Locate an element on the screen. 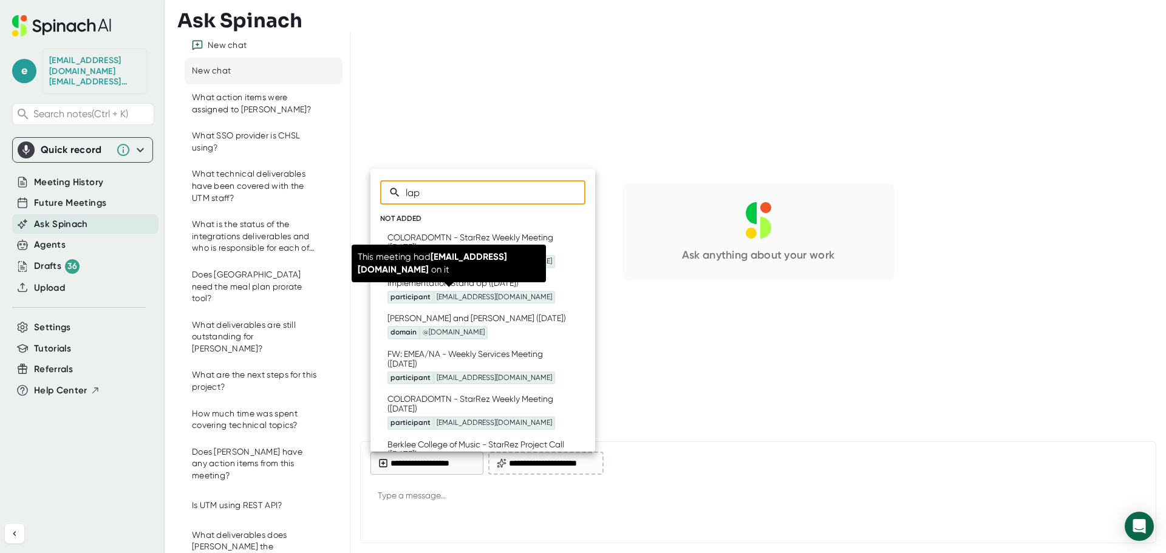 This screenshot has height=553, width=1166. span: domain is located at coordinates (403, 333).